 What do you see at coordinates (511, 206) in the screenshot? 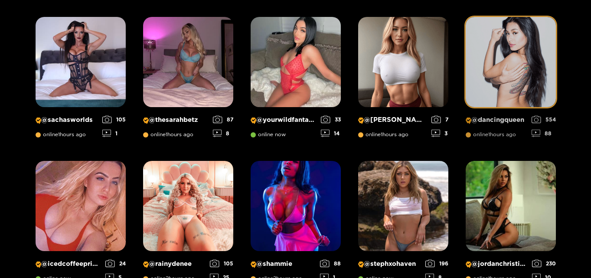
I see `img: Creator Profile Image: jordanchristine_15` at bounding box center [511, 206].